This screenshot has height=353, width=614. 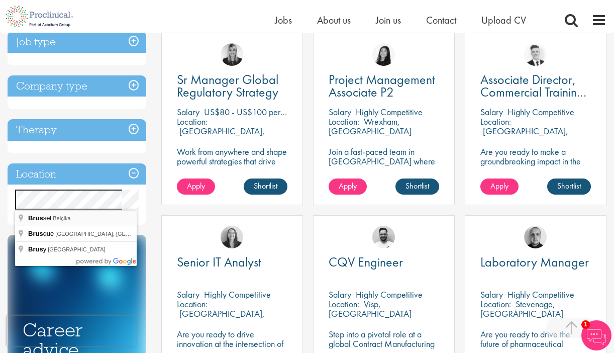 I want to click on img: Emile De Beer, so click(x=383, y=237).